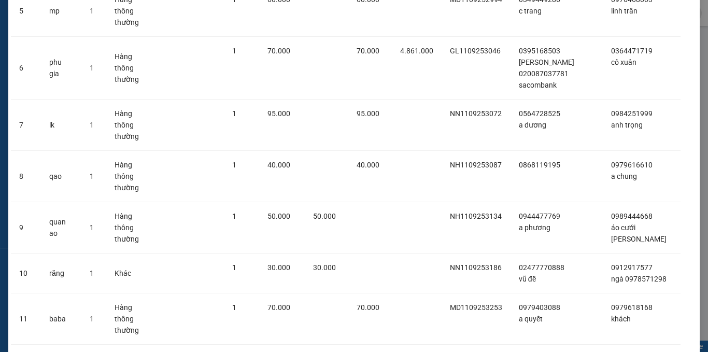  Describe the element at coordinates (61, 319) in the screenshot. I see `td: baba` at that location.